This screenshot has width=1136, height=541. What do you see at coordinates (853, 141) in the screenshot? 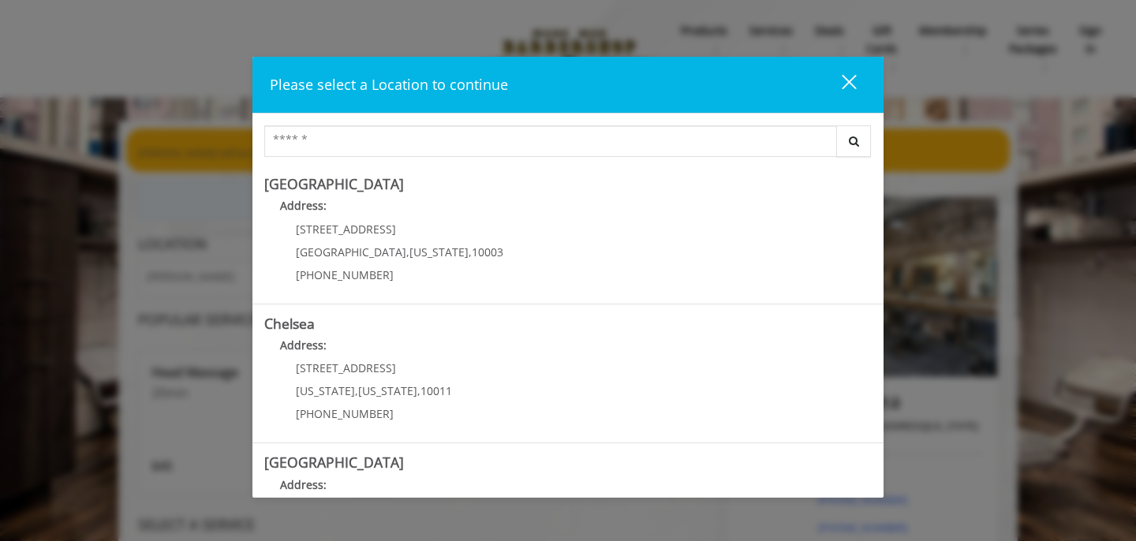
I see `i: Search button` at bounding box center [853, 141].